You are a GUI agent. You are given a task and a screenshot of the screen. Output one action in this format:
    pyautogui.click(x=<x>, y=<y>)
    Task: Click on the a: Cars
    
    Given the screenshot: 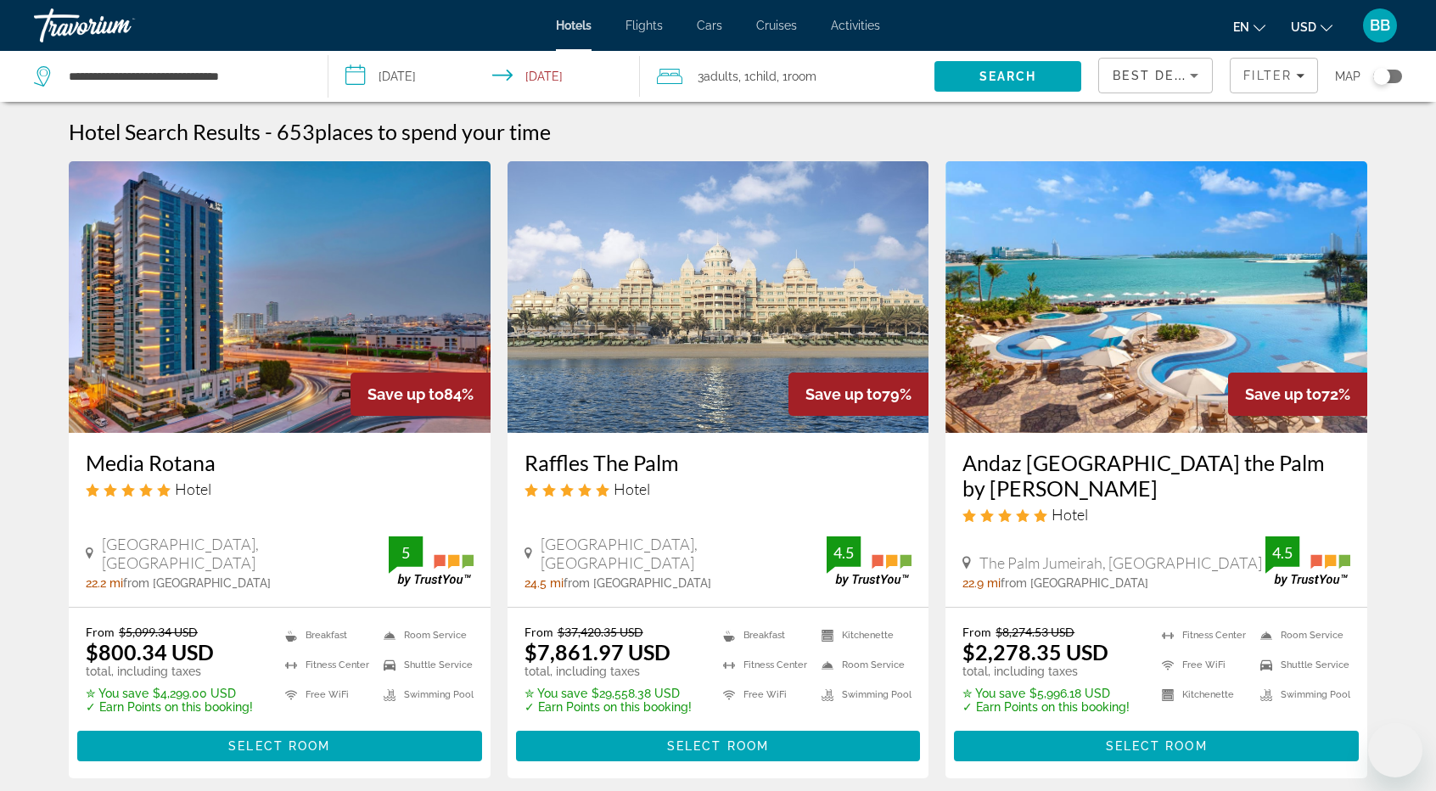 What is the action you would take?
    pyautogui.click(x=710, y=25)
    